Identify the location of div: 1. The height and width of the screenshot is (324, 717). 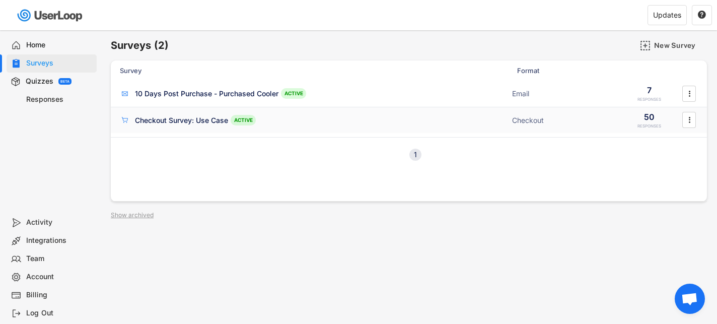
(416, 155).